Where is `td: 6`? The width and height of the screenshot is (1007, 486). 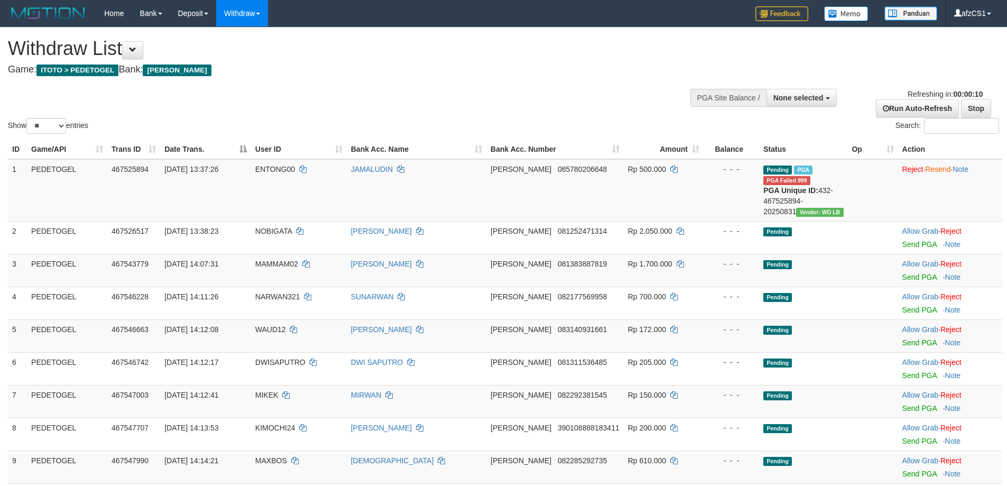
td: 6 is located at coordinates (17, 368).